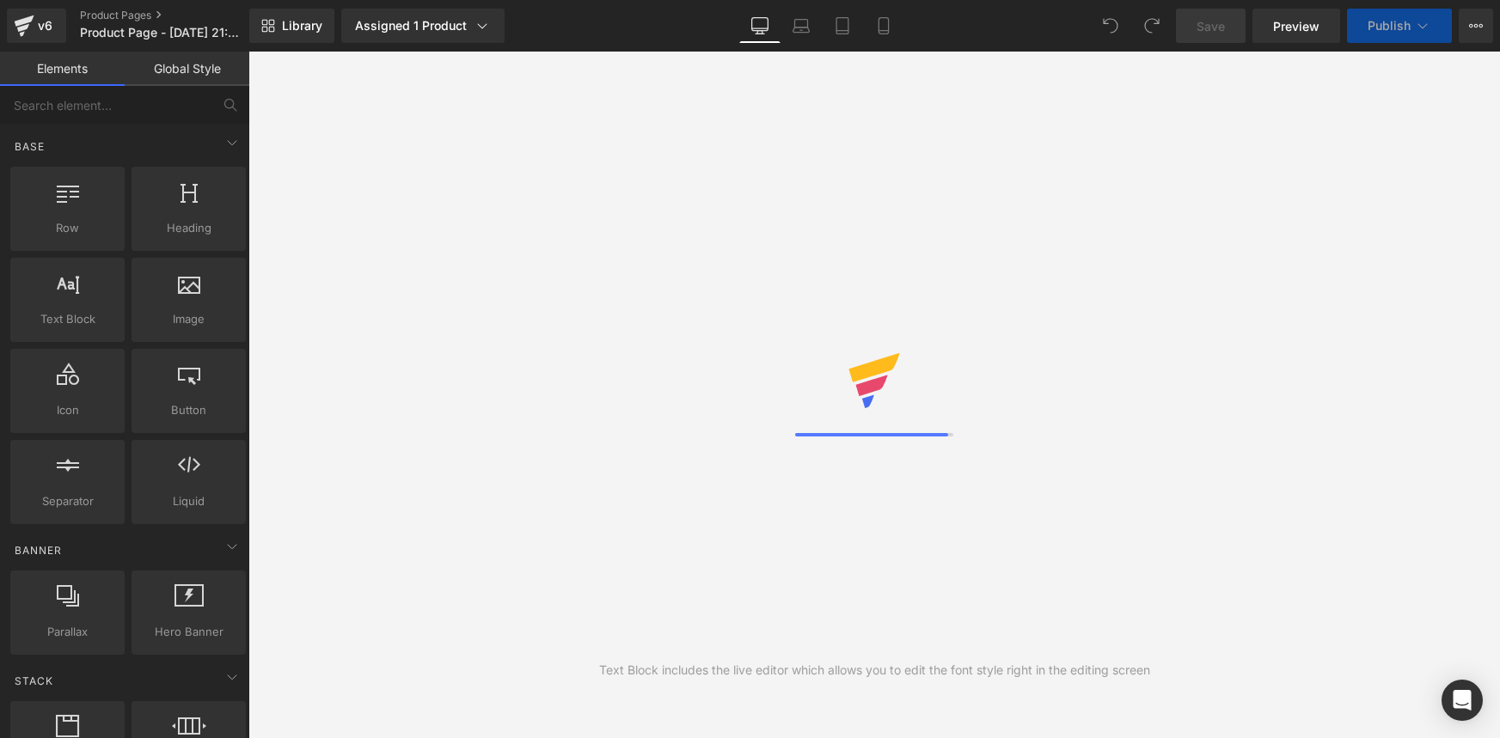  Describe the element at coordinates (1296, 26) in the screenshot. I see `span: Preview` at that location.